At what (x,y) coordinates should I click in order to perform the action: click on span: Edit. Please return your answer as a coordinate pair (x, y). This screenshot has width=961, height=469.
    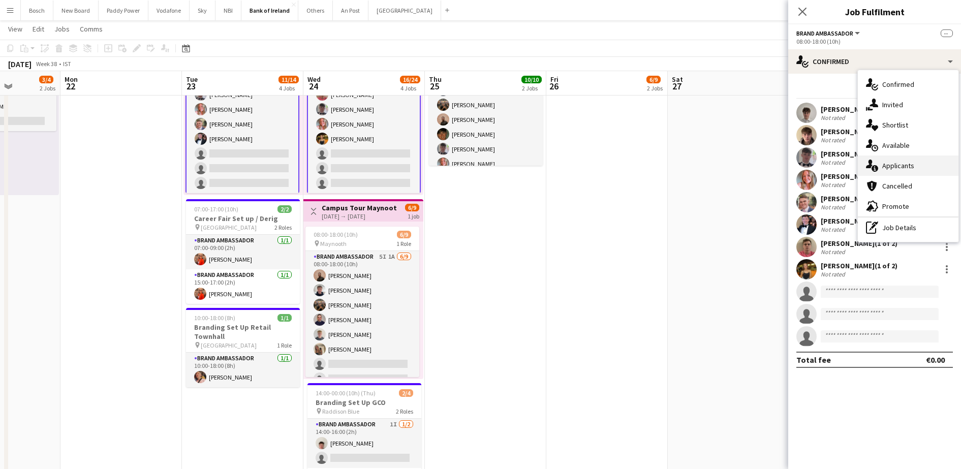
    Looking at the image, I should click on (38, 29).